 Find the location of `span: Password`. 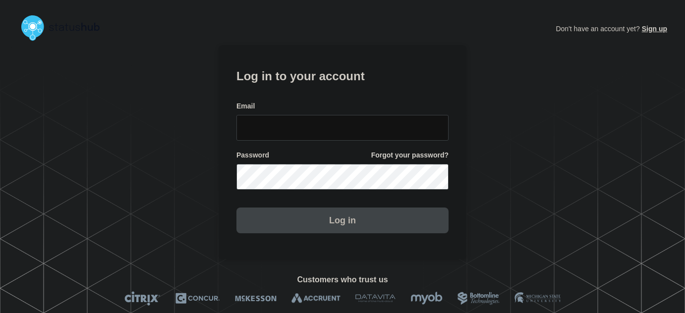

span: Password is located at coordinates (253, 155).